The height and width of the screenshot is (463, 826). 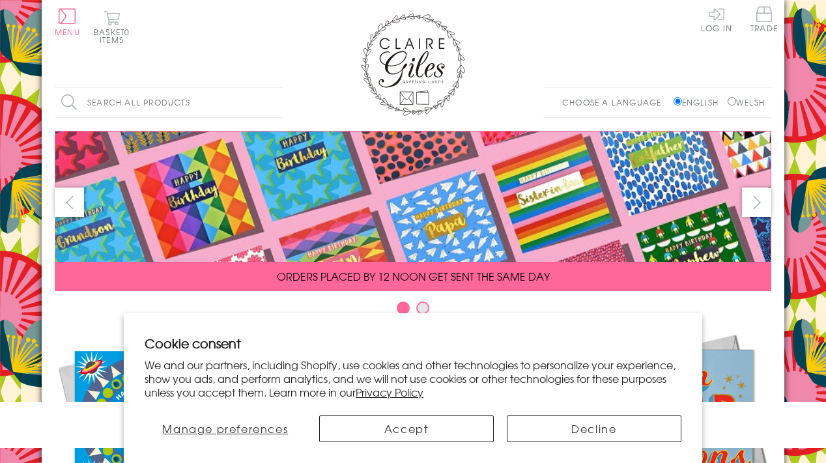 I want to click on img: Claire Giles Greetings Cards, so click(x=413, y=64).